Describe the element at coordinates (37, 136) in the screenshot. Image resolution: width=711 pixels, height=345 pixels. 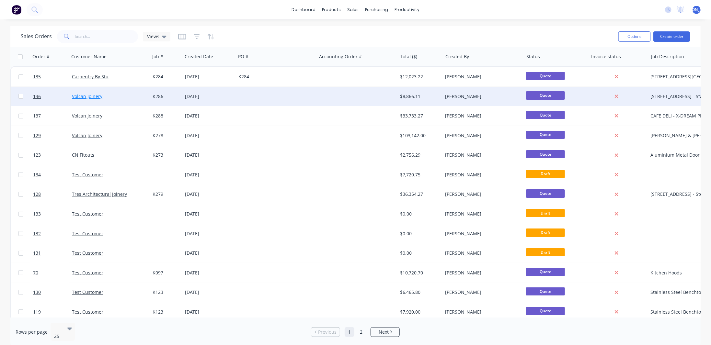
I see `span: 129` at that location.